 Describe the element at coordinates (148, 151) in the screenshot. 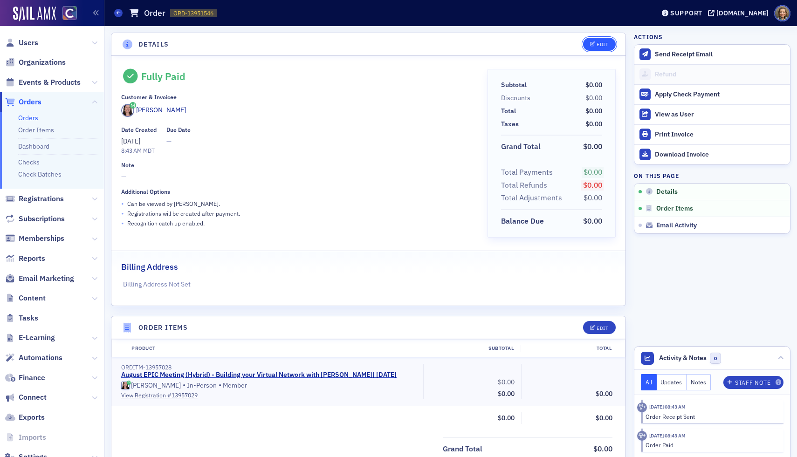

I see `span: MDT` at that location.